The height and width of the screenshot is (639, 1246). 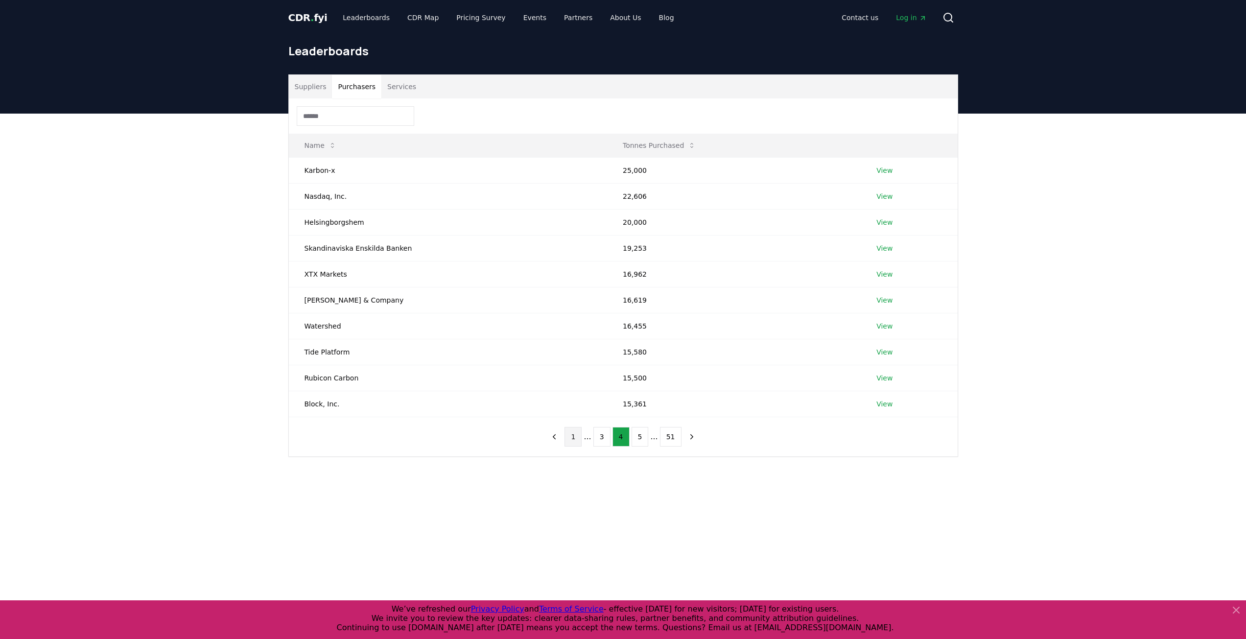 What do you see at coordinates (734, 274) in the screenshot?
I see `td: 16,962` at bounding box center [734, 274].